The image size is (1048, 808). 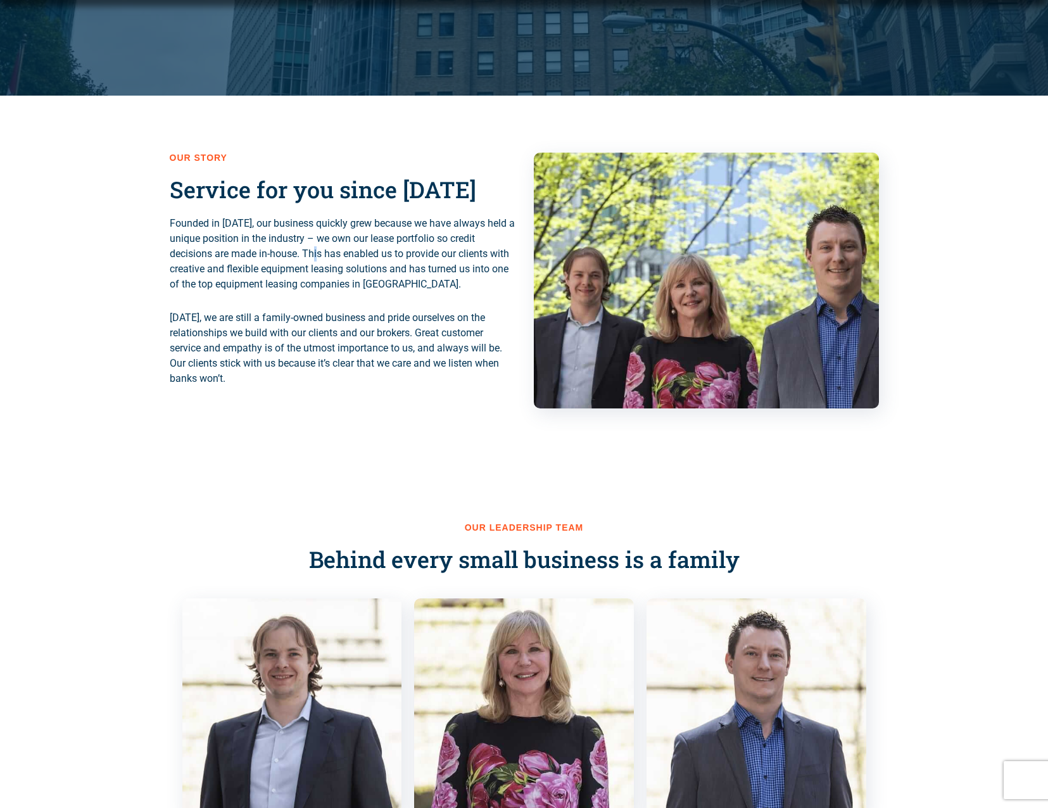 What do you see at coordinates (524, 559) in the screenshot?
I see `h3: Behind every small business is a family` at bounding box center [524, 559].